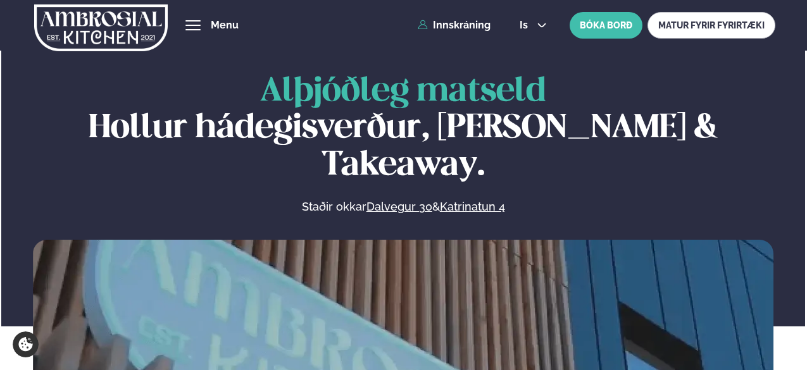 Image resolution: width=807 pixels, height=370 pixels. I want to click on a: Cookie settings, so click(25, 344).